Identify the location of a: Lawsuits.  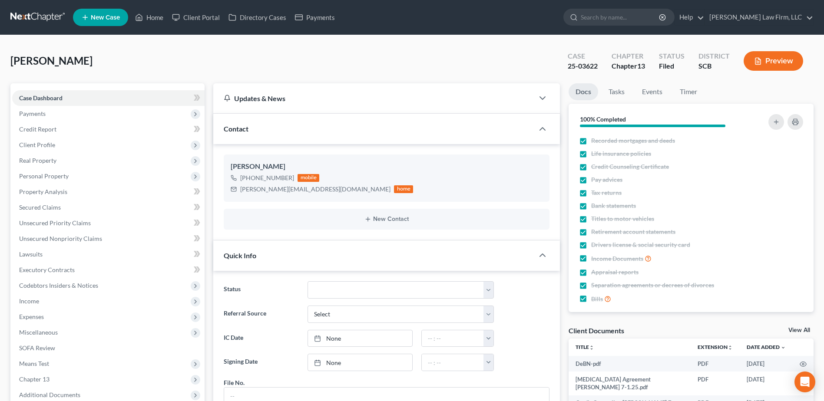
(108, 255).